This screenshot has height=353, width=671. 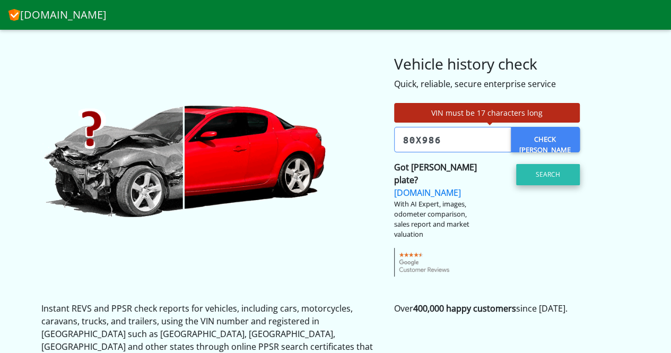 I want to click on div: Quick, reliable, secure enterprise service, so click(x=512, y=84).